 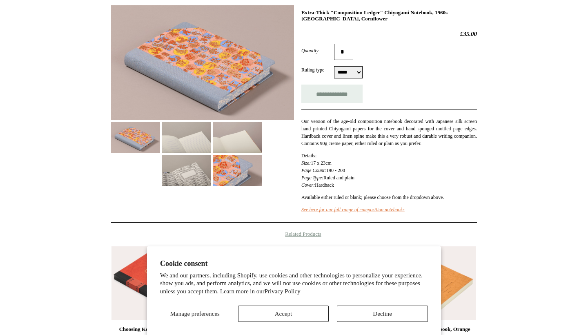 What do you see at coordinates (309, 156) in the screenshot?
I see `span: Details:` at bounding box center [309, 156].